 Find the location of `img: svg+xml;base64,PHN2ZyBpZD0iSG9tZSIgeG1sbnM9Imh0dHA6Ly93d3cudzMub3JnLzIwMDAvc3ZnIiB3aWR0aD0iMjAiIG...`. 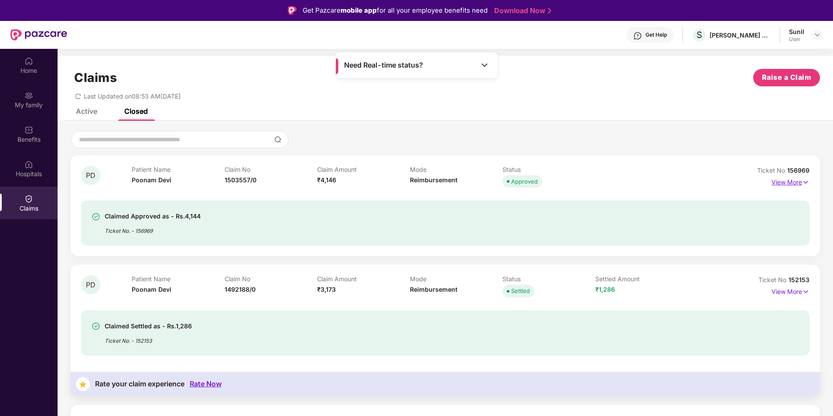

img: svg+xml;base64,PHN2ZyBpZD0iSG9tZSIgeG1sbnM9Imh0dHA6Ly93d3cudzMub3JnLzIwMDAvc3ZnIiB3aWR0aD0iMjAiIG... is located at coordinates (29, 61).